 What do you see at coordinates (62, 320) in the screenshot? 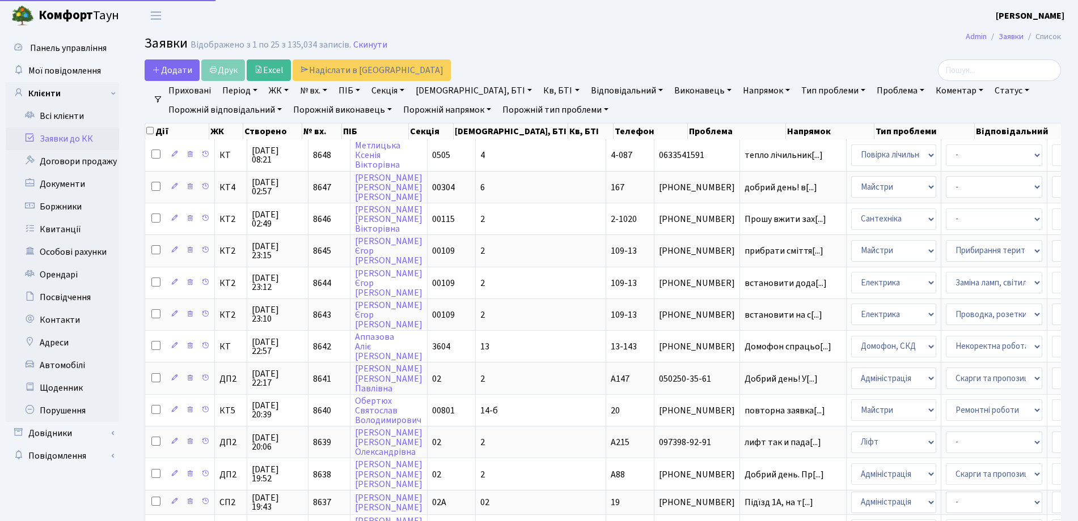
I see `a: Контакти` at bounding box center [62, 320].